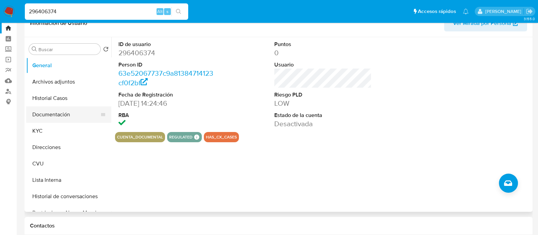 The width and height of the screenshot is (538, 235). Describe the element at coordinates (69, 147) in the screenshot. I see `button: Direcciones` at that location.